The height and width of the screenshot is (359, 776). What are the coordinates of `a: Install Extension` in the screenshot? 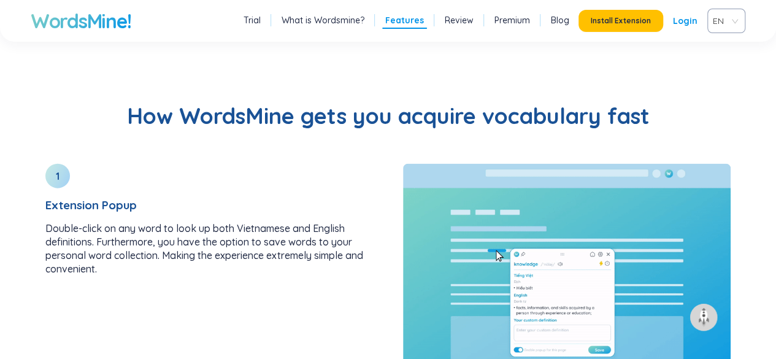 It's located at (621, 21).